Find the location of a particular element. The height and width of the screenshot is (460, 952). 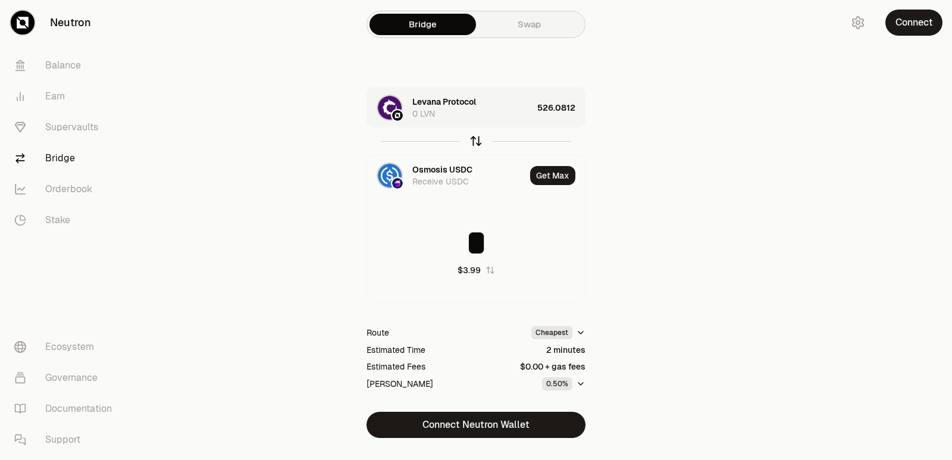

div: USDC LogoOsmosis LogoOsmosis USDCReceive USDC is located at coordinates (446, 175).